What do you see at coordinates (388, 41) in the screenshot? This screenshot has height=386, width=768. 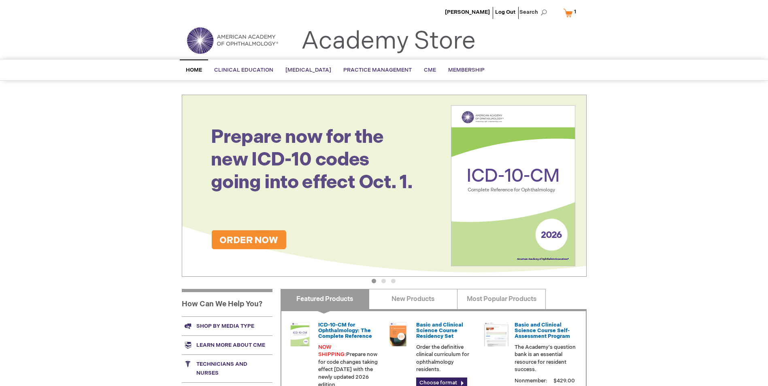 I see `a: Academy Store` at bounding box center [388, 41].